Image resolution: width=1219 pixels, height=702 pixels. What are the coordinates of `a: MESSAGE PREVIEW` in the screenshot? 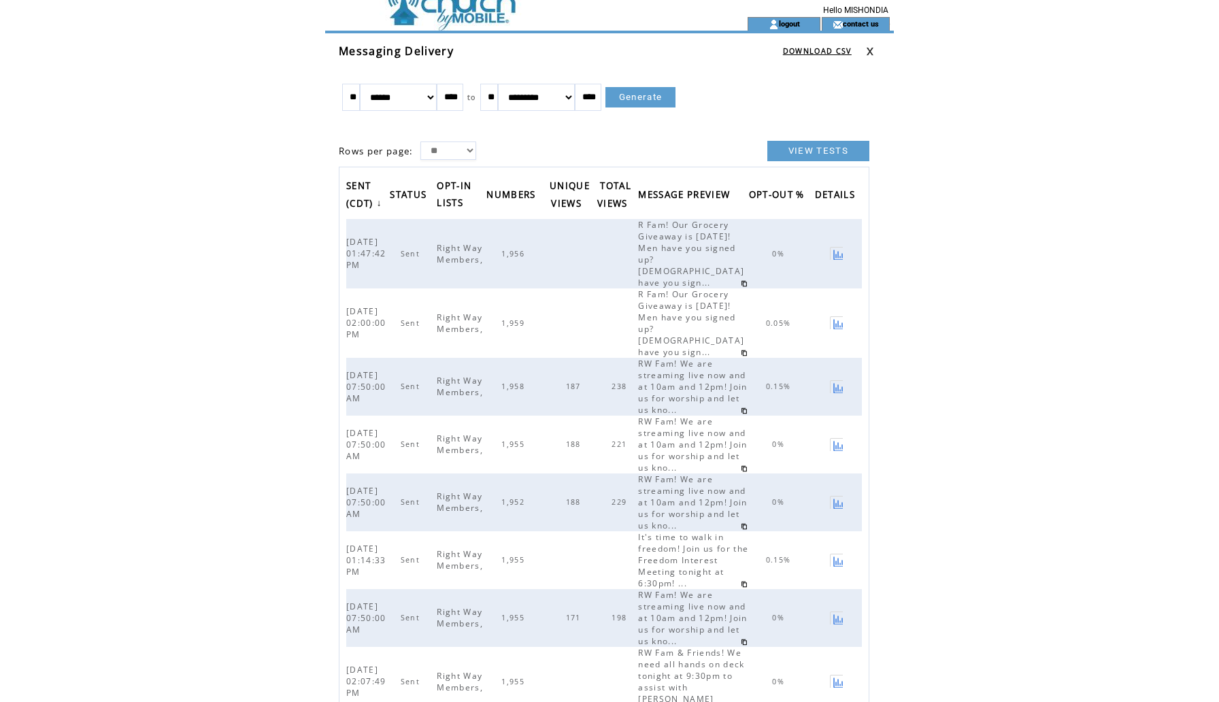 It's located at (687, 196).